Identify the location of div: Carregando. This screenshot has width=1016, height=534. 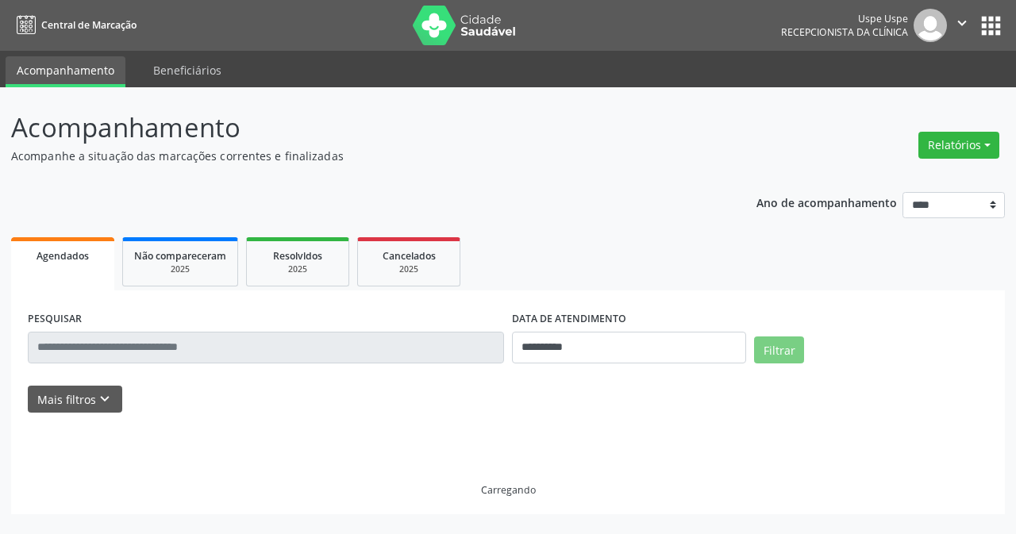
(508, 490).